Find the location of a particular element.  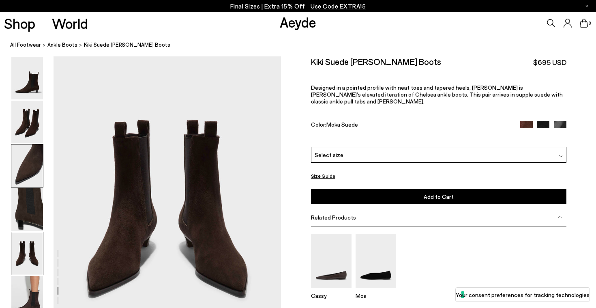

a: 0 is located at coordinates (584, 23).